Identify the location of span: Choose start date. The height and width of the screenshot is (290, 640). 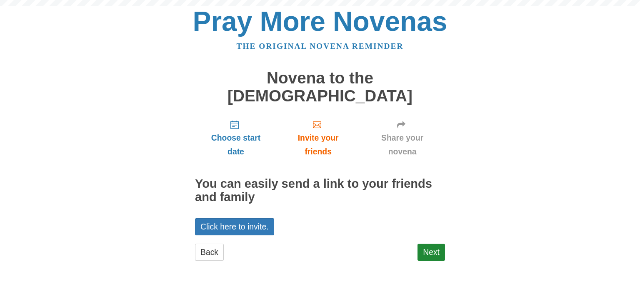
(236, 145).